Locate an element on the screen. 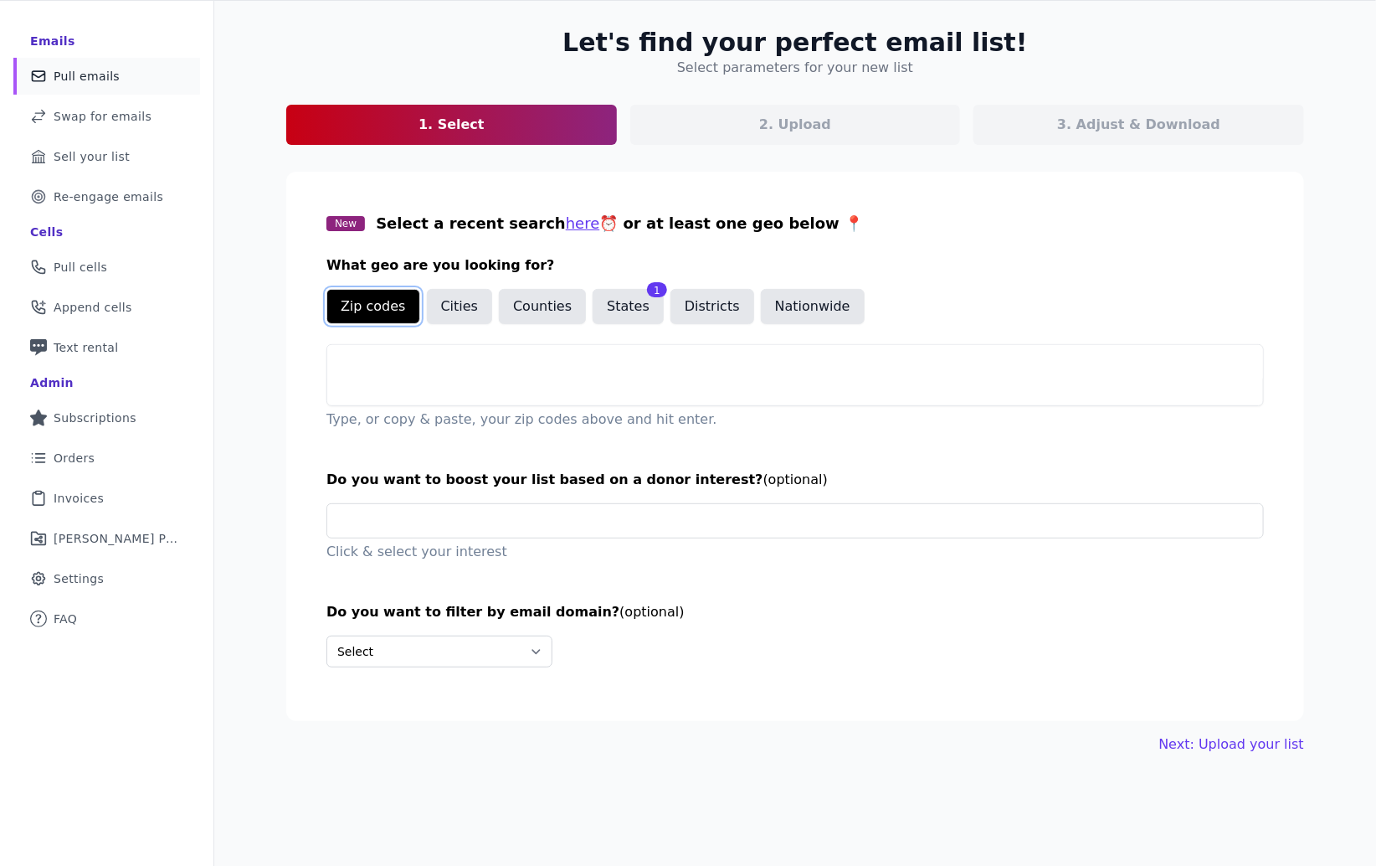 Image resolution: width=1376 pixels, height=866 pixels. span: Sell your list is located at coordinates (91, 157).